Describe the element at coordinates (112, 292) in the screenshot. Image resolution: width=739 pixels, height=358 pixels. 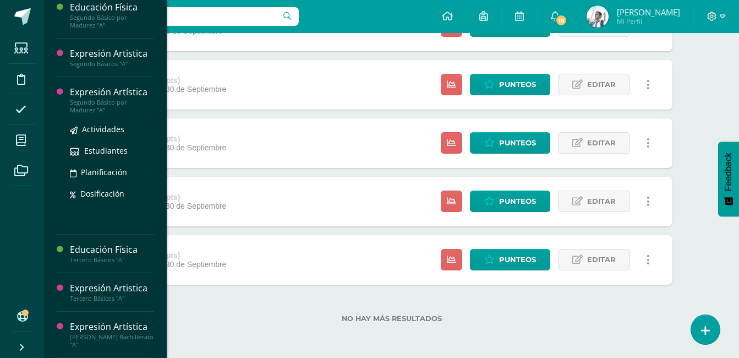
I see `a: Expresión ArtisticaTercero Básicos "A"` at that location.